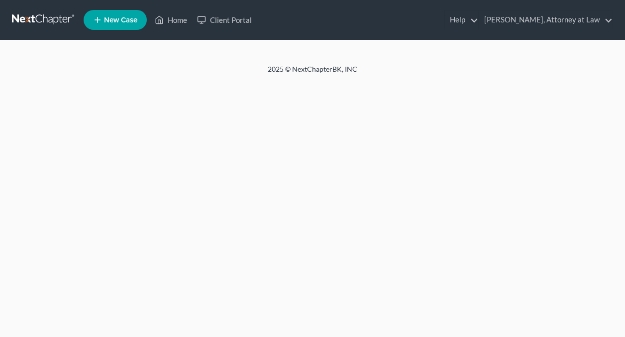 The image size is (625, 337). What do you see at coordinates (115, 20) in the screenshot?
I see `new-legal-case-button: New Case` at bounding box center [115, 20].